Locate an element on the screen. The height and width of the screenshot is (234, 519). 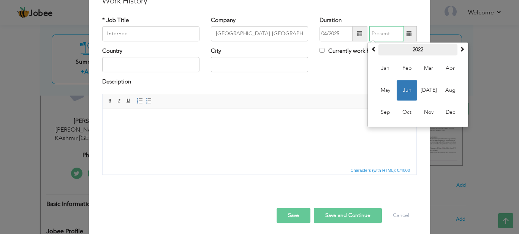
a: Insert/Remove Bulleted List is located at coordinates (149, 101).